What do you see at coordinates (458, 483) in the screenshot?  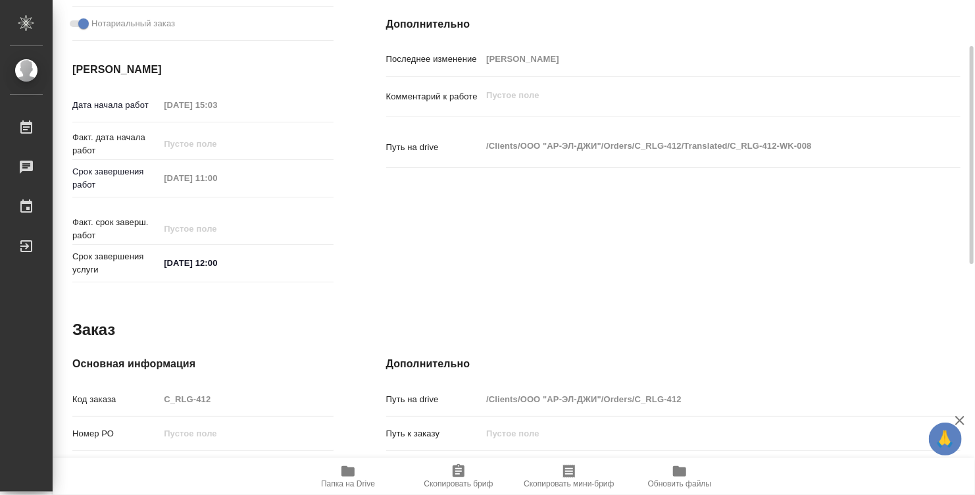 I see `span: Скопировать бриф` at bounding box center [458, 483].